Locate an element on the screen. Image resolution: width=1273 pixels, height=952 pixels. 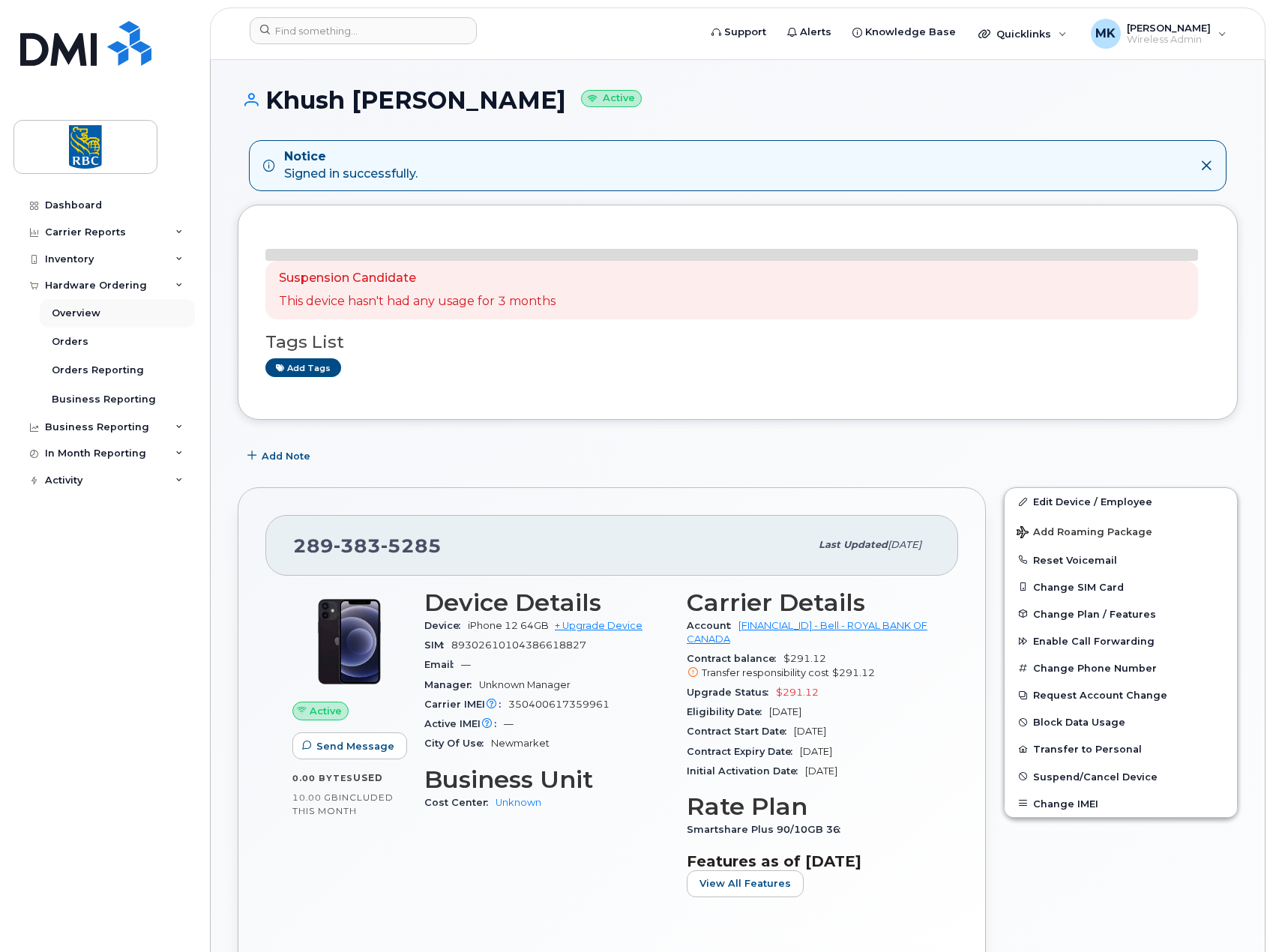
span: Email is located at coordinates (442, 664).